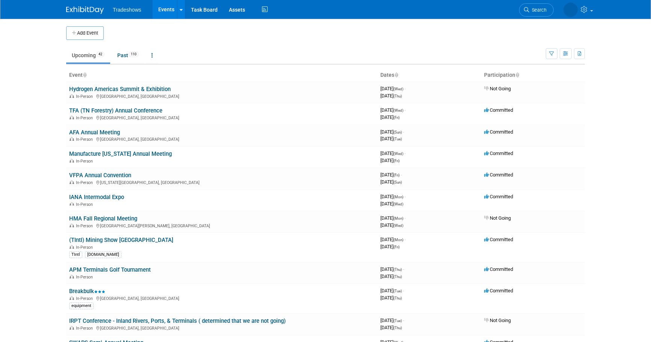 The height and width of the screenshot is (342, 651). Describe the element at coordinates (103, 218) in the screenshot. I see `a: HMA Fall Regional Meeting` at that location.